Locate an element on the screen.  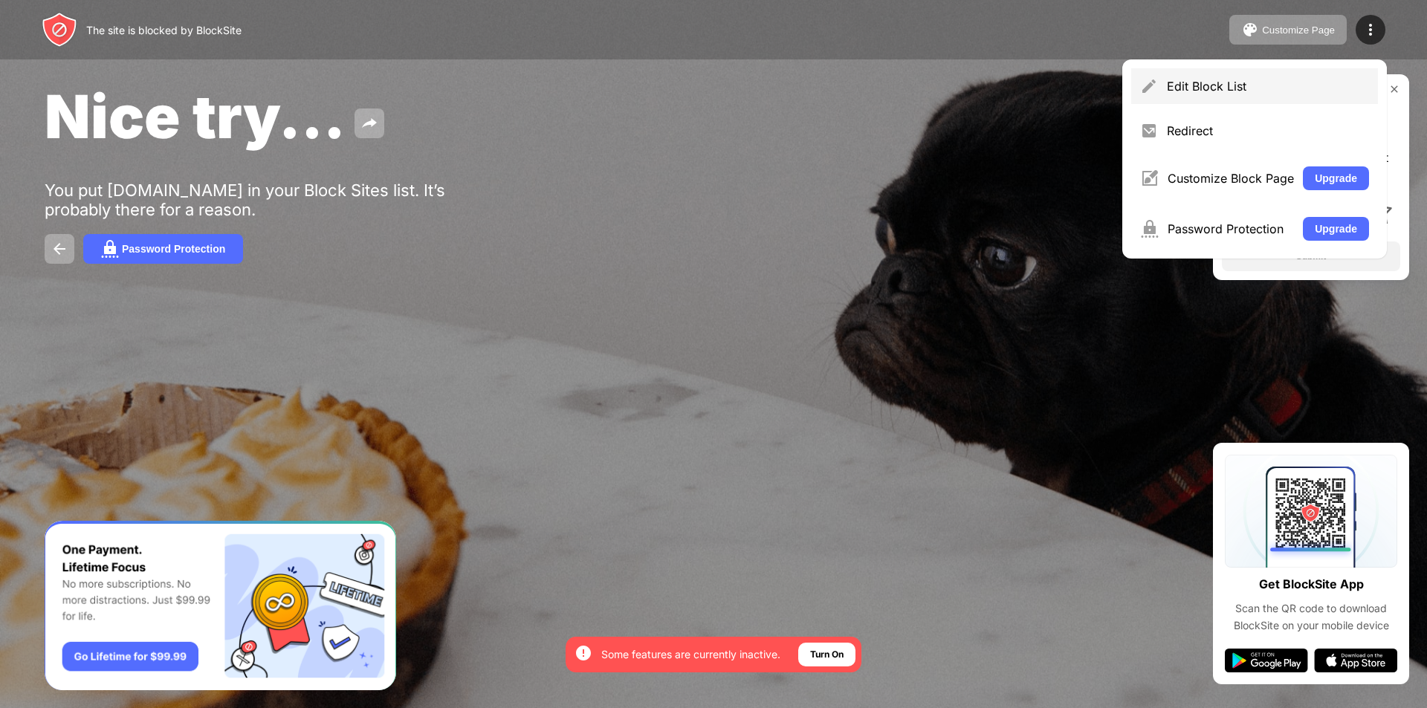
div: The site is blocked by BlockSite is located at coordinates (163, 30).